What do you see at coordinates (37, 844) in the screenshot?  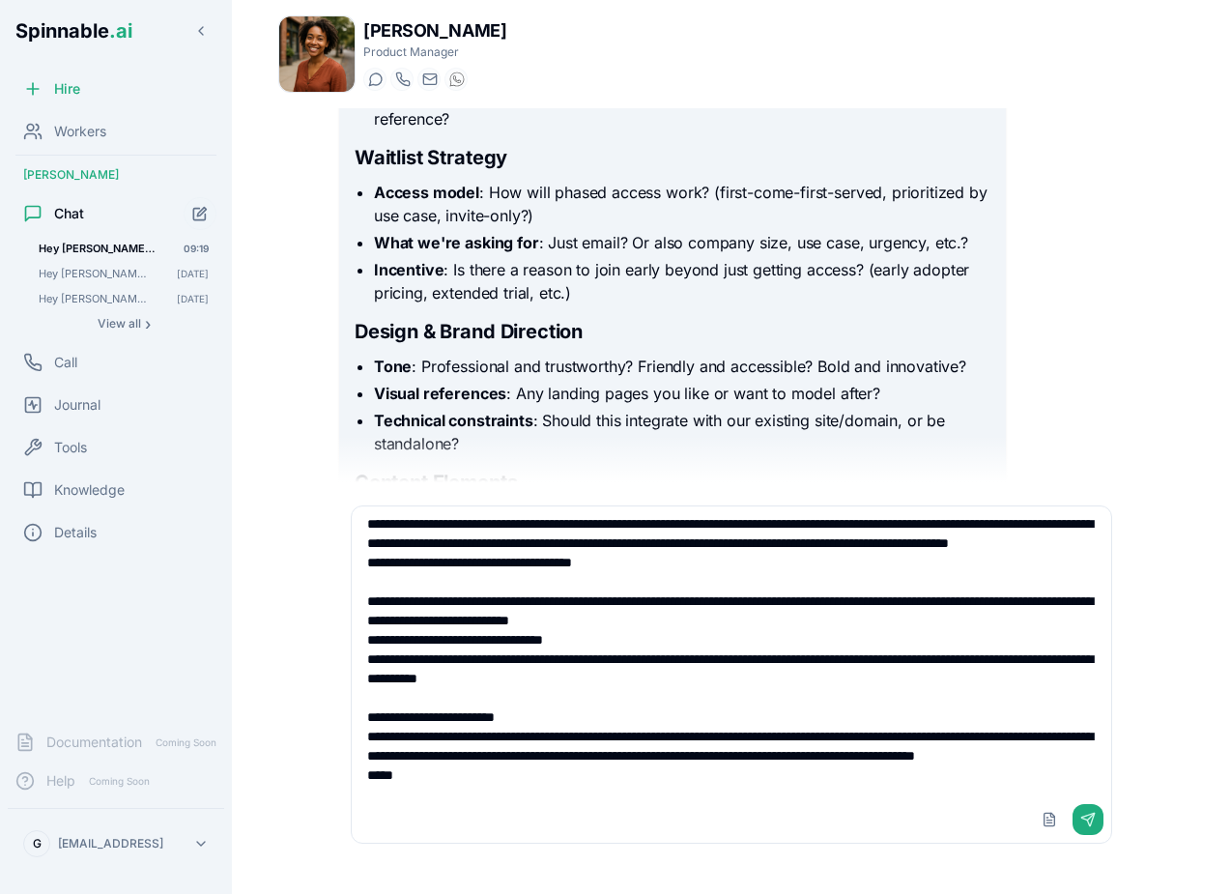 I see `span: G` at bounding box center [37, 844].